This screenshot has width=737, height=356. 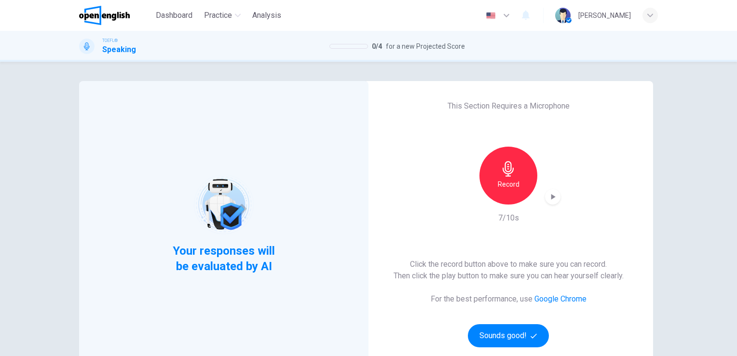 I want to click on span: for a new Projected Score, so click(x=425, y=46).